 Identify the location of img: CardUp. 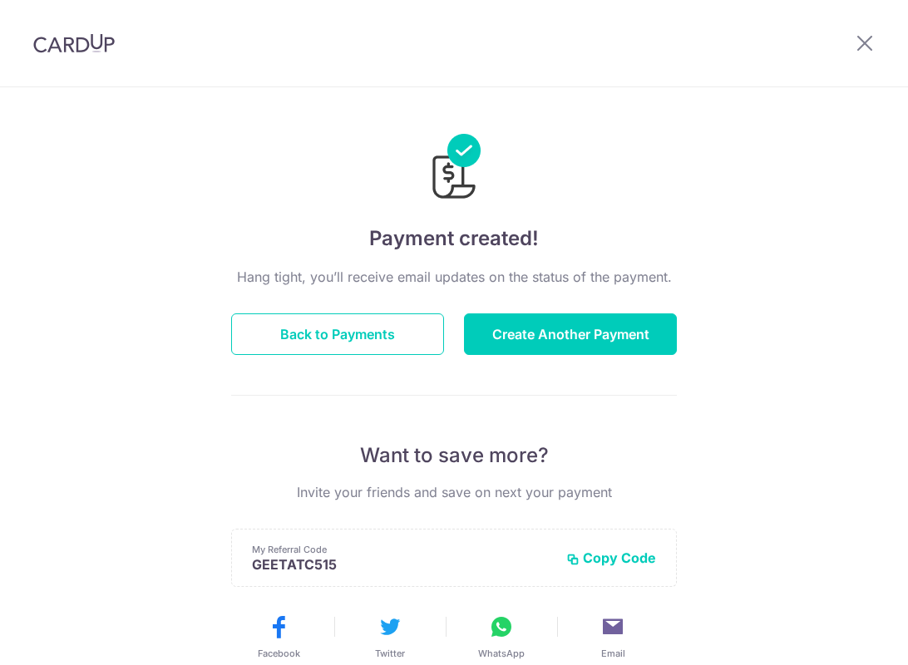
(74, 43).